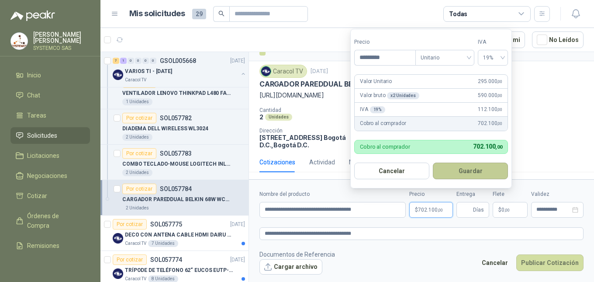 This screenshot has width=594, height=282. I want to click on span: Solicitudes, so click(42, 135).